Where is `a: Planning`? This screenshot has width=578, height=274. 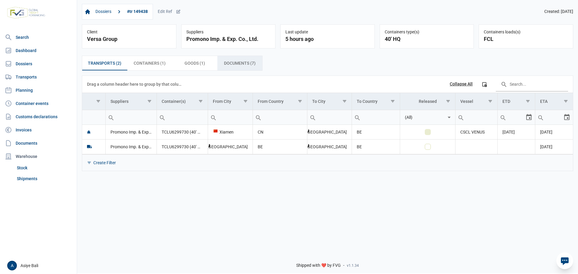
a: Planning is located at coordinates (38, 90).